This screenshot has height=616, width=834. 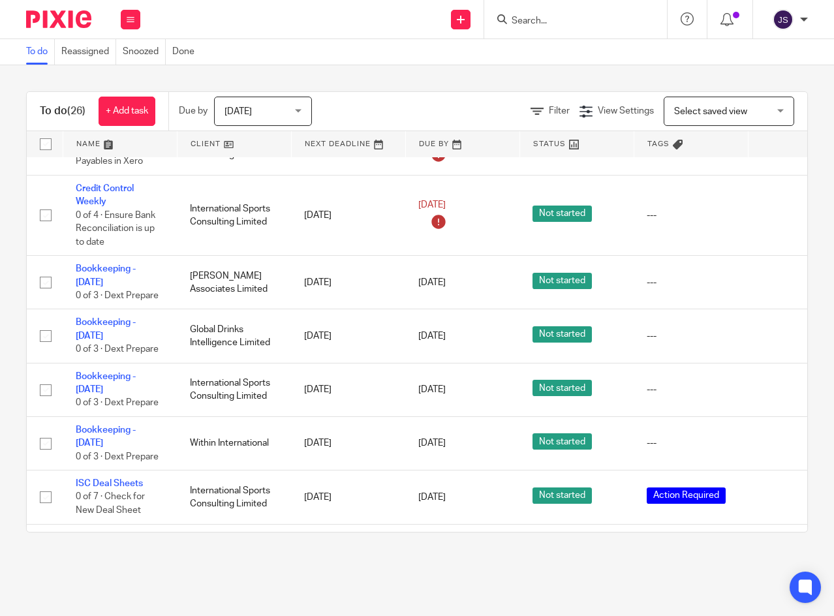 I want to click on a: Reassigned, so click(x=89, y=52).